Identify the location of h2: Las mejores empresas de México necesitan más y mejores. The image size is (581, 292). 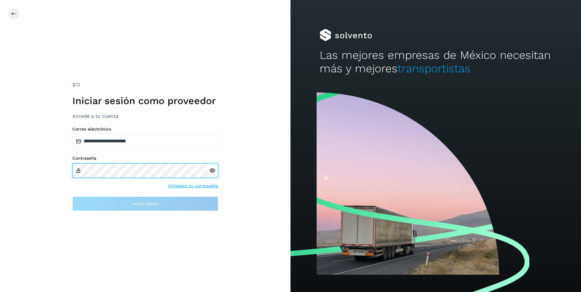
(436, 62).